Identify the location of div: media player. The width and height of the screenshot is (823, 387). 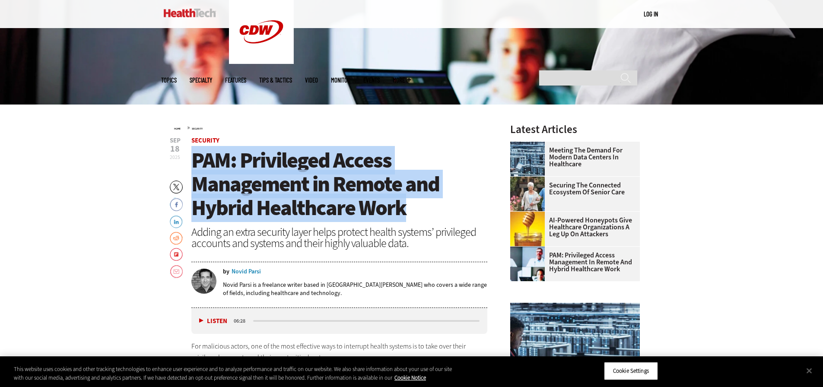
(339, 321).